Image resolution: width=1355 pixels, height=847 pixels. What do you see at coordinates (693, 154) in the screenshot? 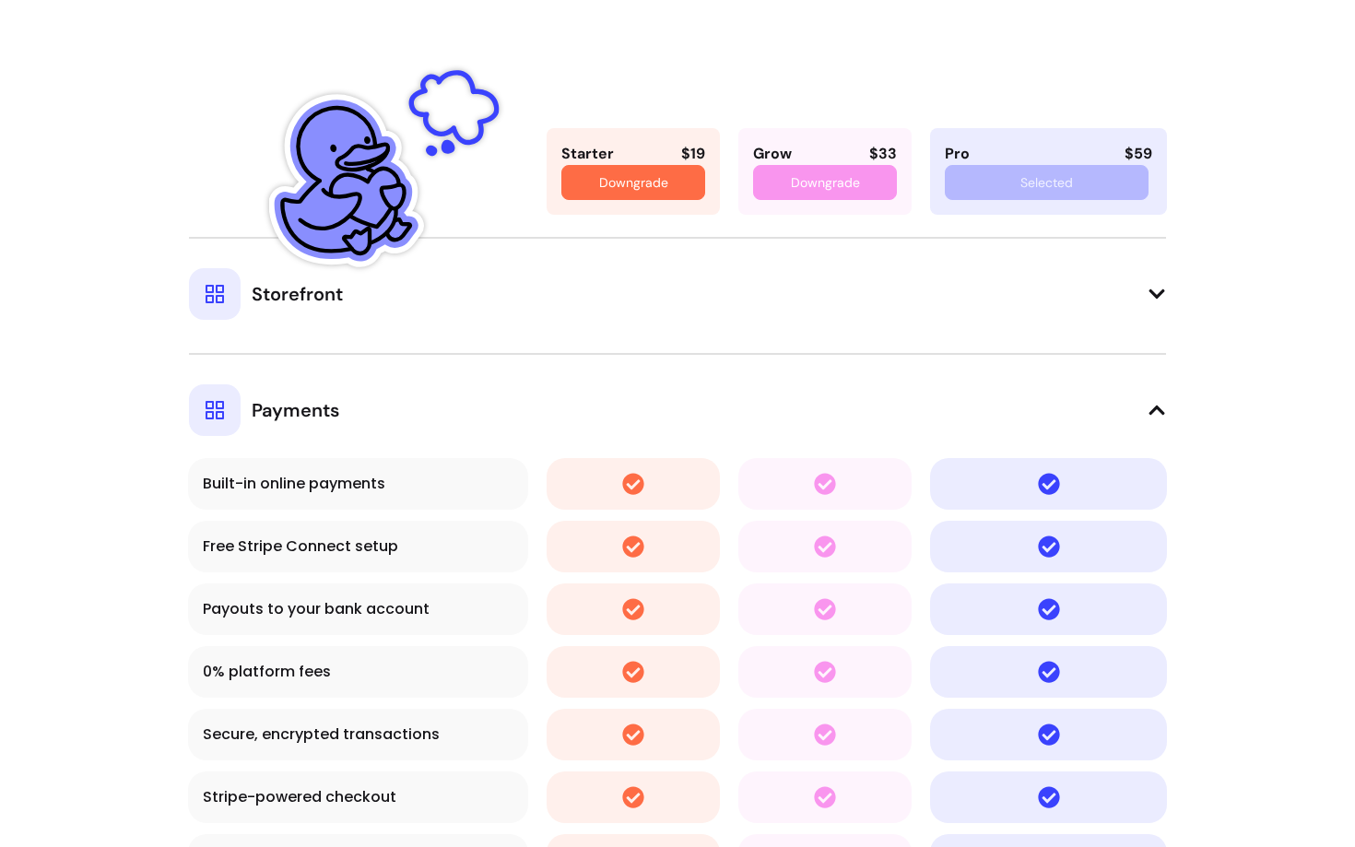
I see `div: $ 19` at bounding box center [693, 154].